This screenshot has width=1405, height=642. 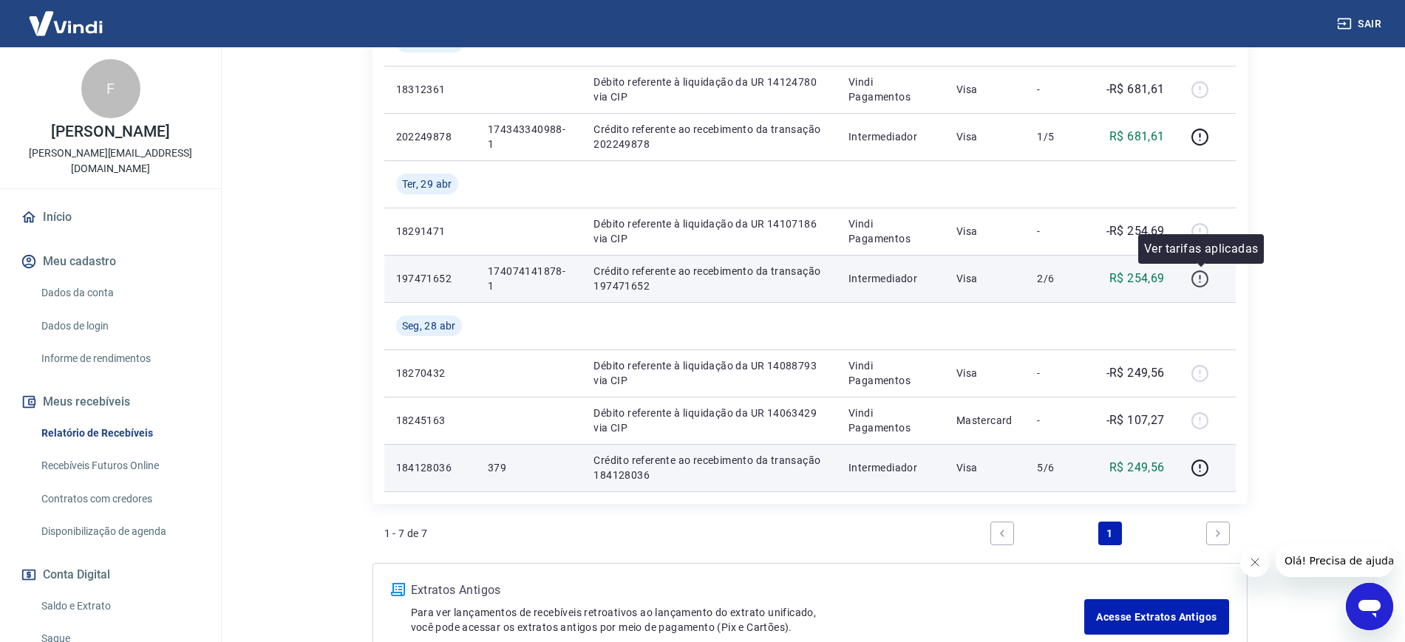 I want to click on p: Débito referente à liquidação da UR 14124780 via CIP, so click(x=709, y=89).